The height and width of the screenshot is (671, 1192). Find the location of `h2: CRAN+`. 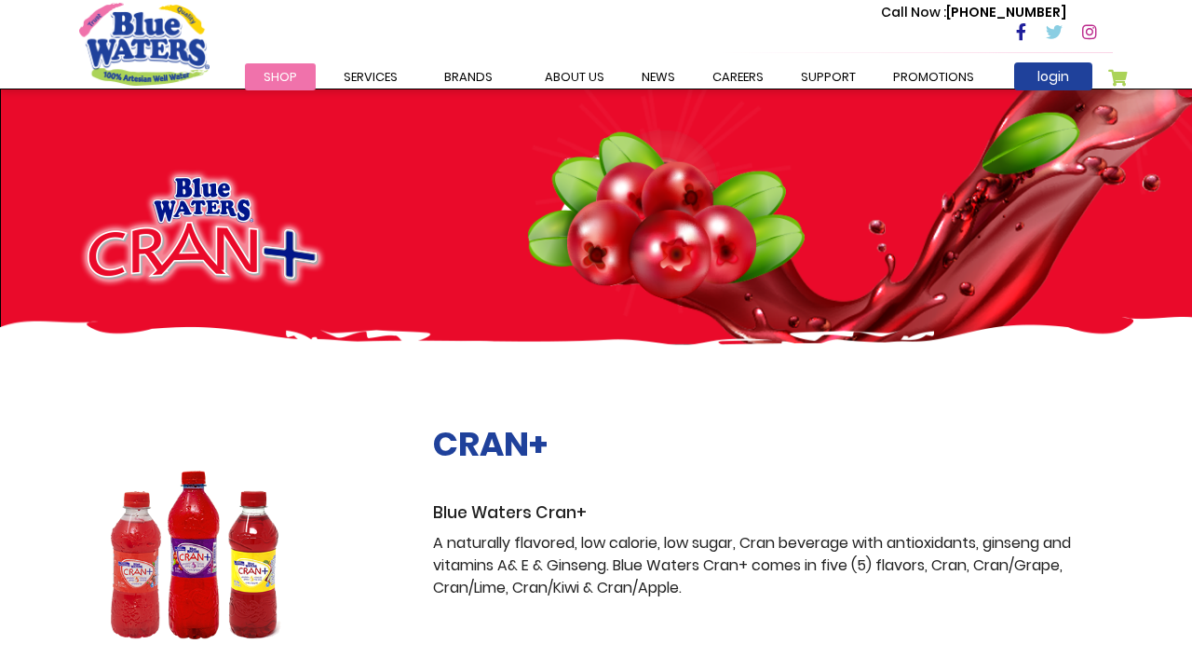

h2: CRAN+ is located at coordinates (773, 443).